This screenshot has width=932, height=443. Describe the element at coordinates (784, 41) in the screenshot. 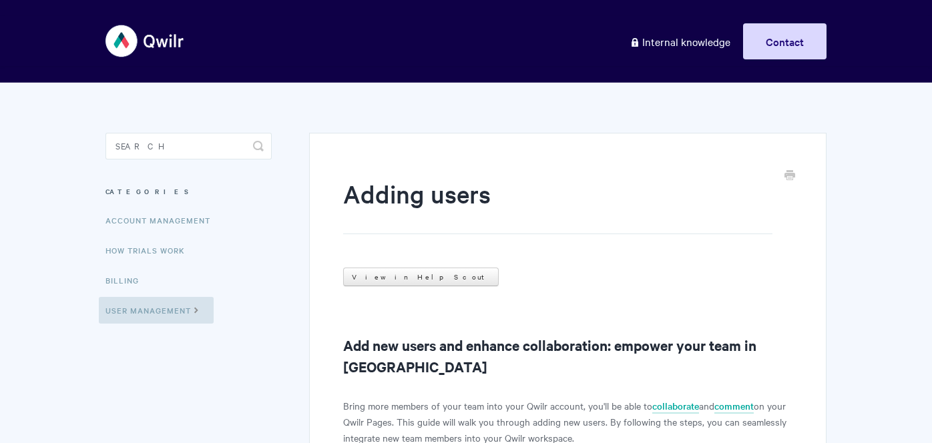

I see `a: Contact` at that location.